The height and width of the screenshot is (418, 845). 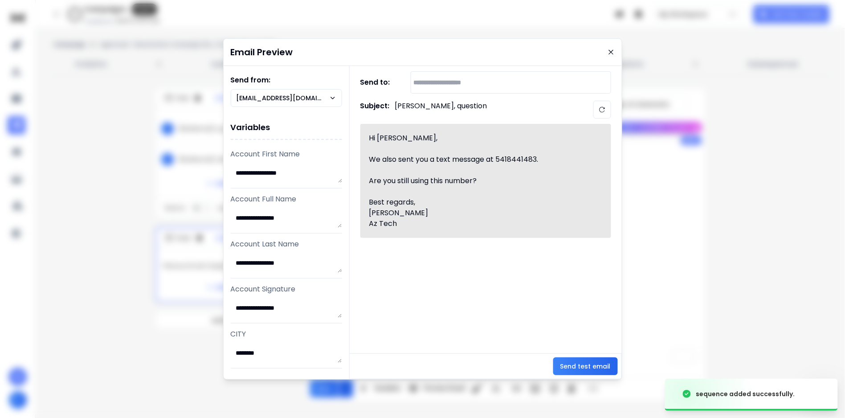 I want to click on p: Account Last Name, so click(x=286, y=244).